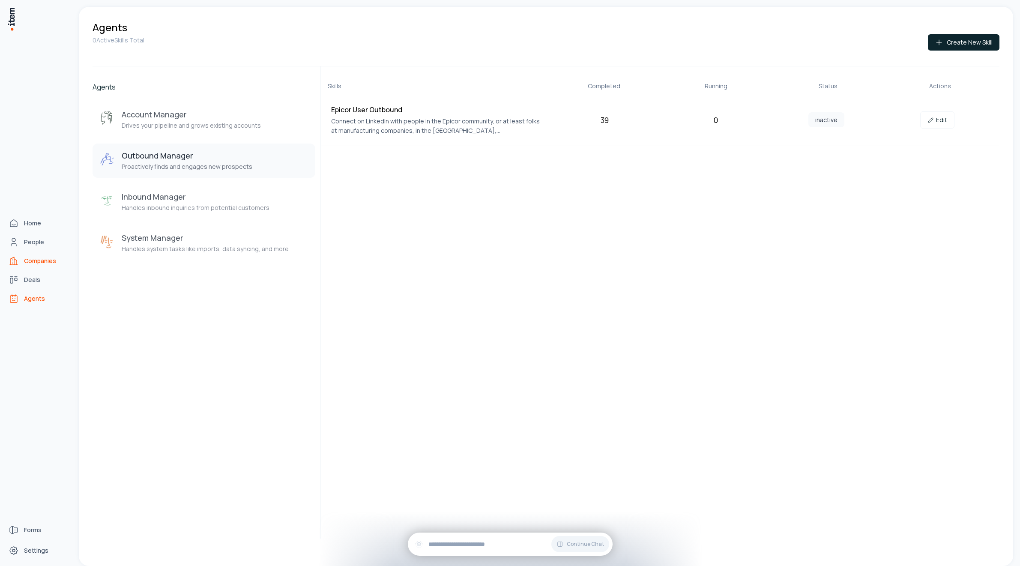 This screenshot has width=1020, height=566. Describe the element at coordinates (38, 242) in the screenshot. I see `a: People` at that location.